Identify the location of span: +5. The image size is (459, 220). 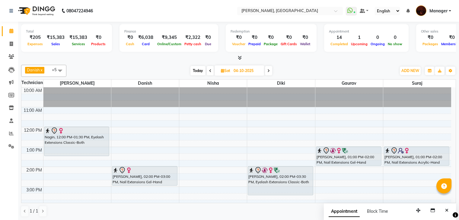
(56, 70).